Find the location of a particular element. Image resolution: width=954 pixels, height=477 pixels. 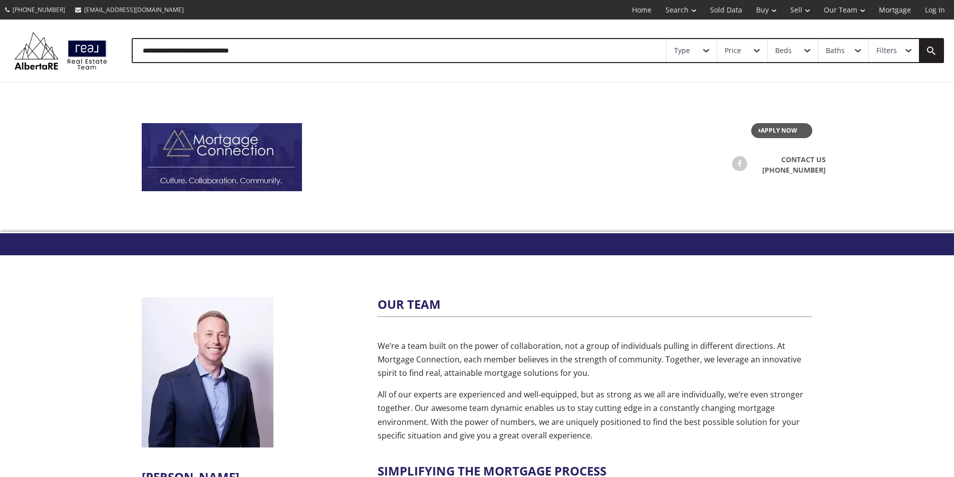

h2: Our Team is located at coordinates (595, 307).